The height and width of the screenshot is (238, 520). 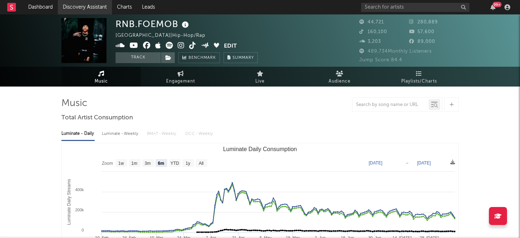 What do you see at coordinates (199, 58) in the screenshot?
I see `a: Benchmark` at bounding box center [199, 58].